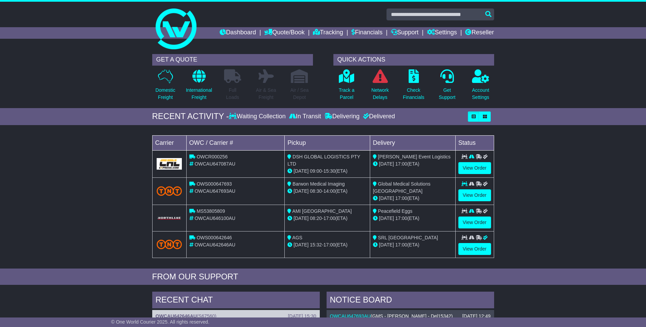 The height and width of the screenshot is (327, 646). Describe the element at coordinates (329, 171) in the screenshot. I see `span: 15:30` at that location.